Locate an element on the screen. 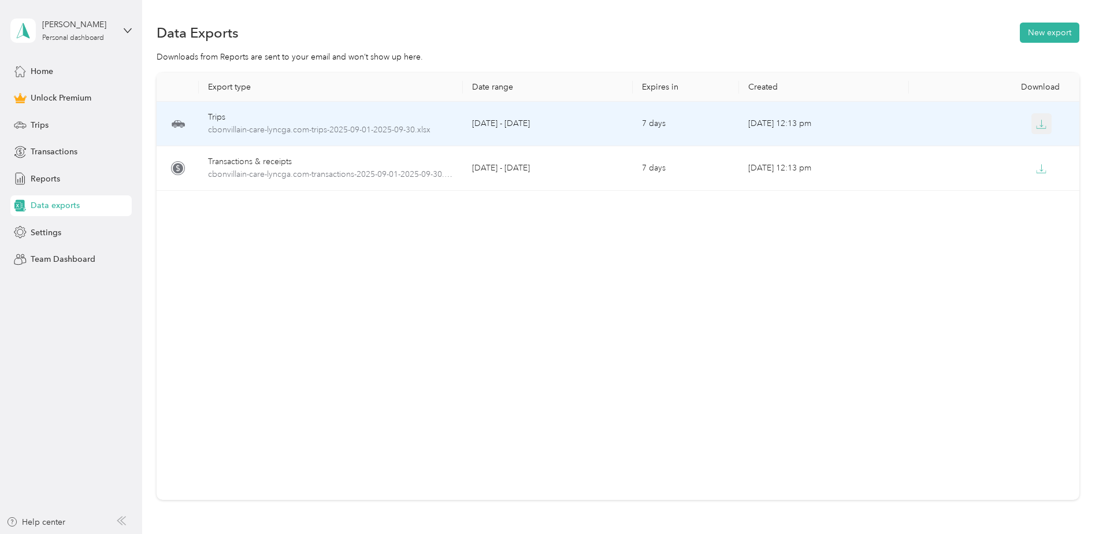 Image resolution: width=1099 pixels, height=534 pixels. div: Downloads from Reports are sent to your email and won’t show up here. is located at coordinates (618, 57).